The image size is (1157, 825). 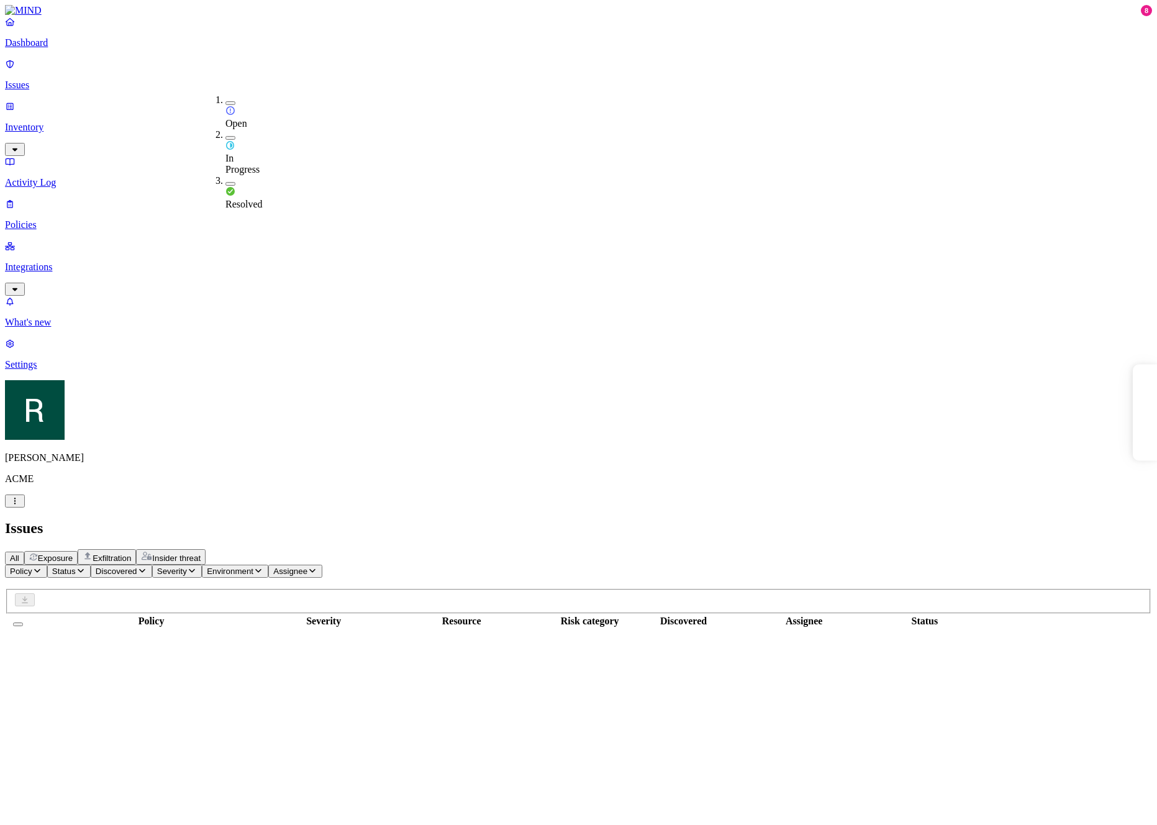 I want to click on img: Ron Rabinovich, so click(x=35, y=410).